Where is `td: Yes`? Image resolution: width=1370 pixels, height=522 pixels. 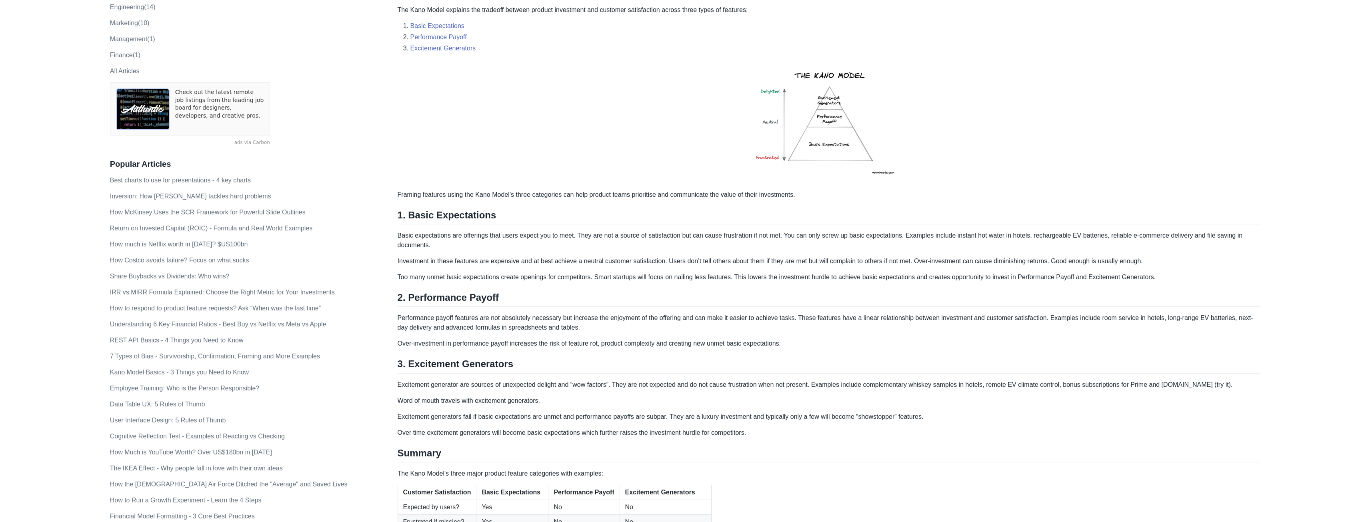 td: Yes is located at coordinates (512, 507).